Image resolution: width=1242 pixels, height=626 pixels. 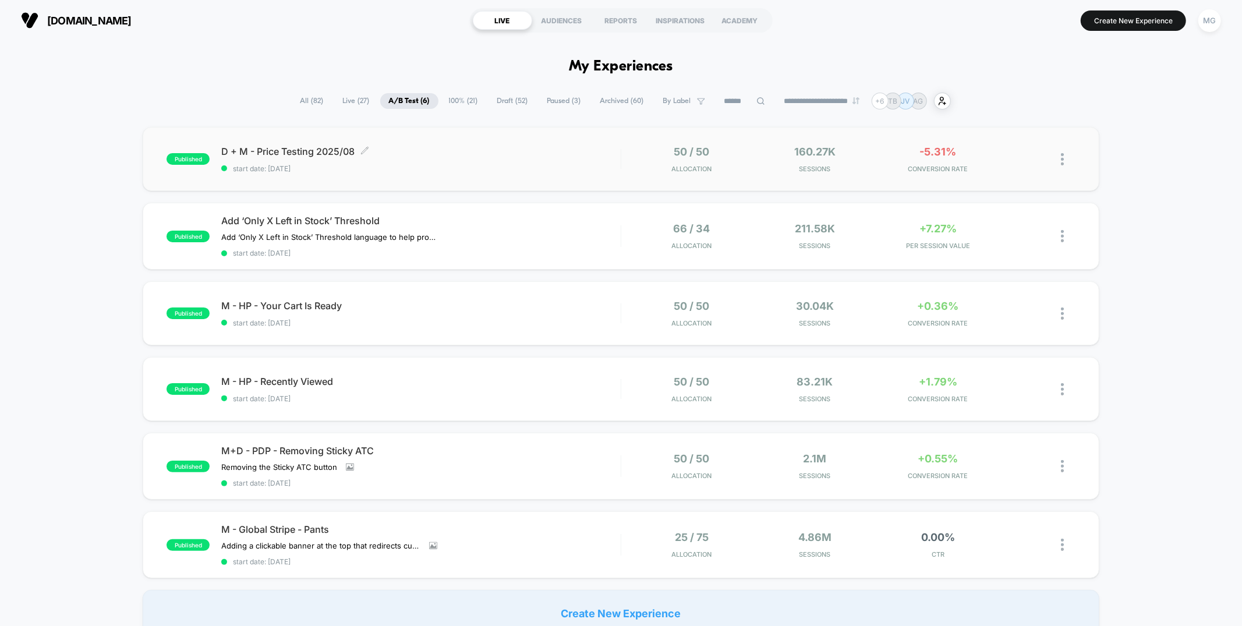 I want to click on span: 30.04k, so click(x=814, y=306).